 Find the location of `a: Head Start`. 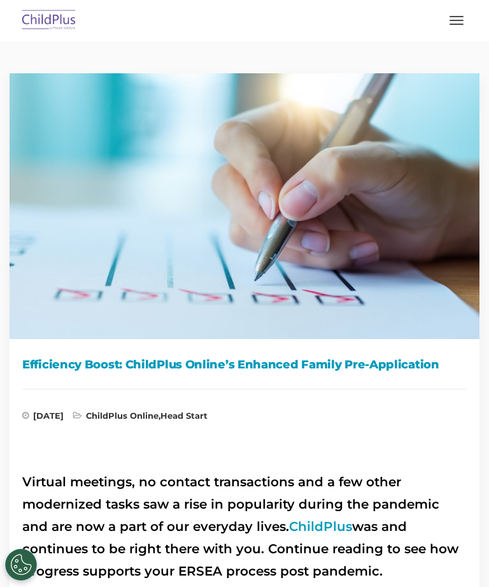

a: Head Start is located at coordinates (184, 415).